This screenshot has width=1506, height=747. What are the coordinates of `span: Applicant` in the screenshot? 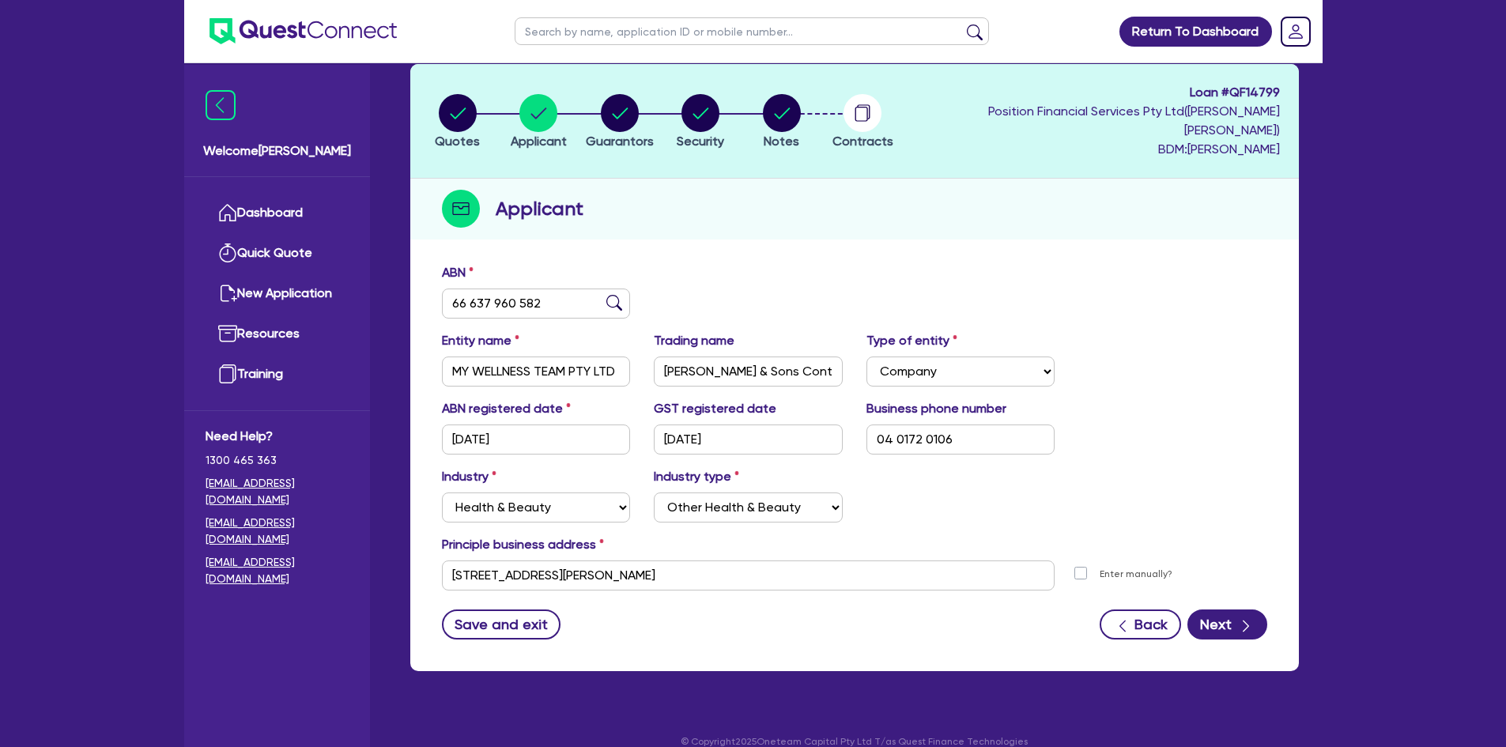 It's located at (538, 141).